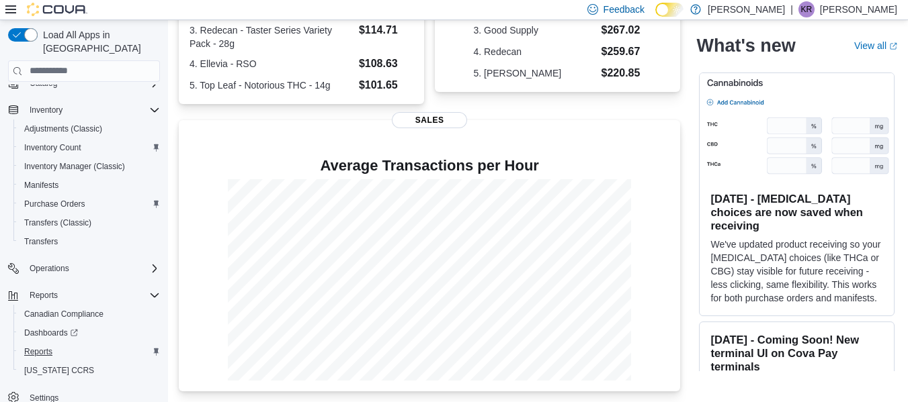 The image size is (908, 402). Describe the element at coordinates (875, 46) in the screenshot. I see `a: View allExternal link` at that location.